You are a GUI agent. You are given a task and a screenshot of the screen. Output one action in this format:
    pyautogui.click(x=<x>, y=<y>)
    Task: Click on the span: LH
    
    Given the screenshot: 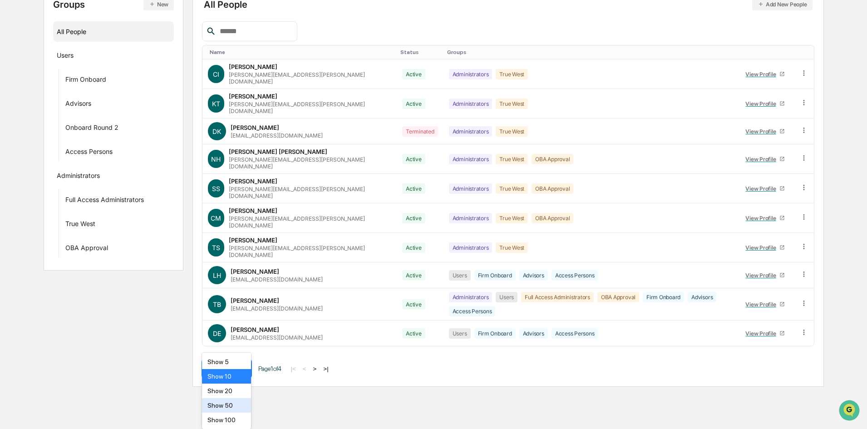 What is the action you would take?
    pyautogui.click(x=217, y=275)
    